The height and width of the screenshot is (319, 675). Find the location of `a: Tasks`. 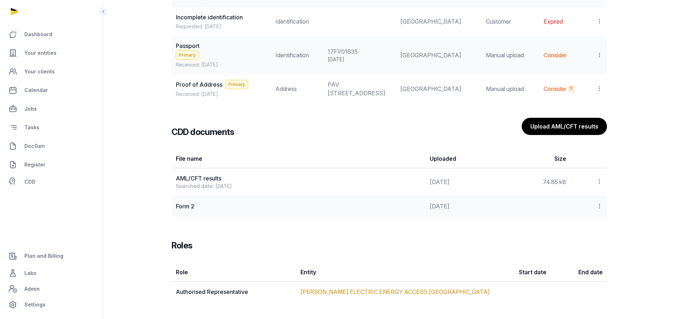

a: Tasks is located at coordinates (51, 128).